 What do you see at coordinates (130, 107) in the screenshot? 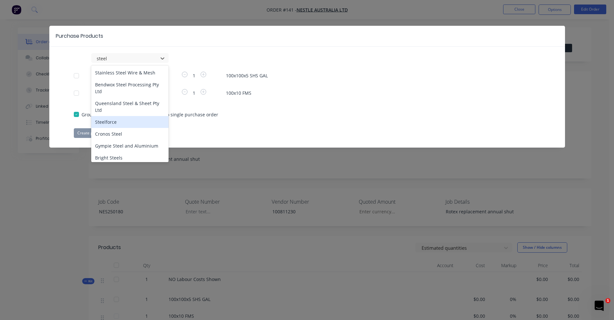
I see `div: Queensland Steel & Sheet Pty Ltd` at bounding box center [130, 107].